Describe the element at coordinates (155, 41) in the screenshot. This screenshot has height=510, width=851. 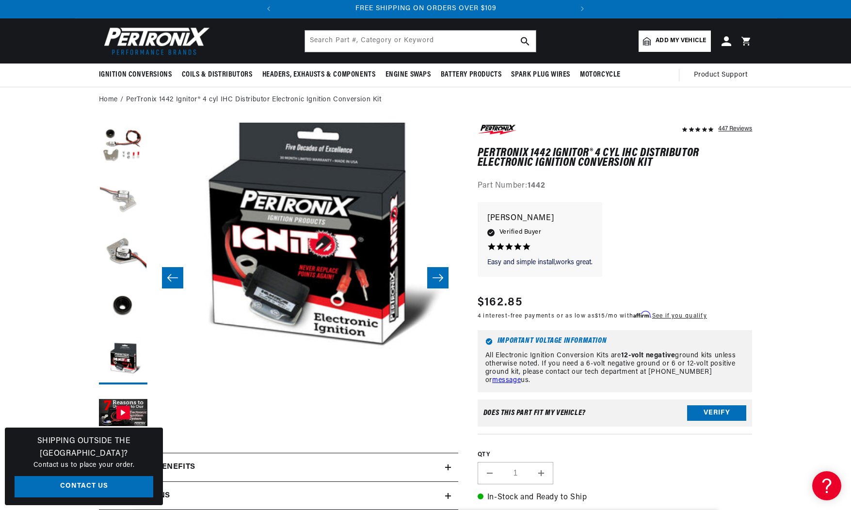
I see `img: Pertronix` at that location.